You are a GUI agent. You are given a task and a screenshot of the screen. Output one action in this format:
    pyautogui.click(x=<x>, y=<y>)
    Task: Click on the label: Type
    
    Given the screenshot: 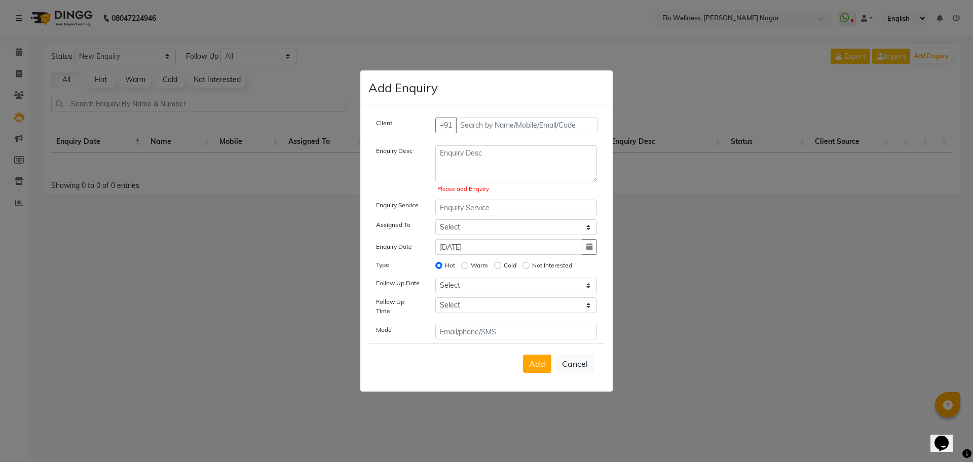 What is the action you would take?
    pyautogui.click(x=383, y=265)
    